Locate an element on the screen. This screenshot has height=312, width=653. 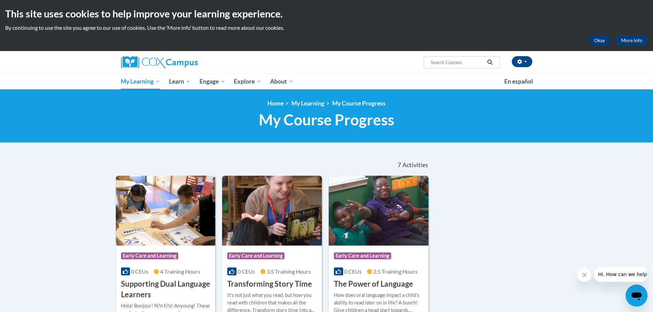
a: Engage is located at coordinates (212, 82).